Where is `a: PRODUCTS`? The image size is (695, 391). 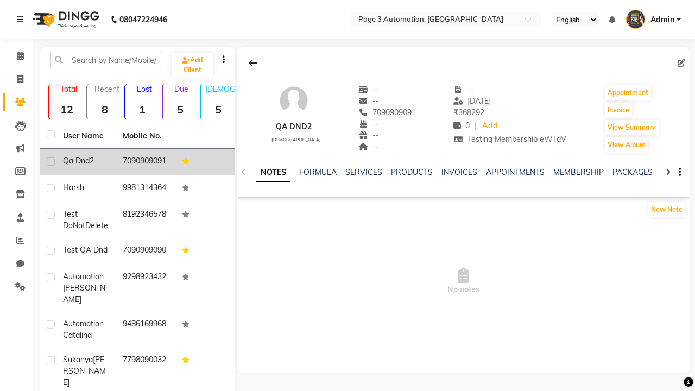
a: PRODUCTS is located at coordinates (411, 172).